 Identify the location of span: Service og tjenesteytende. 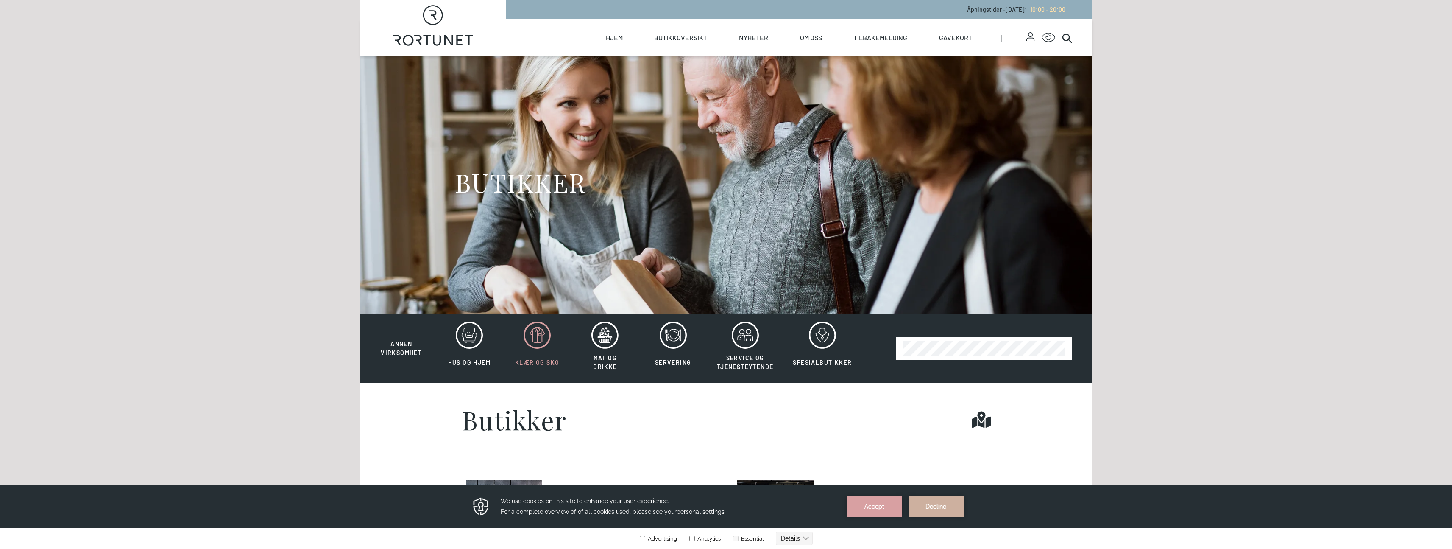
(745, 362).